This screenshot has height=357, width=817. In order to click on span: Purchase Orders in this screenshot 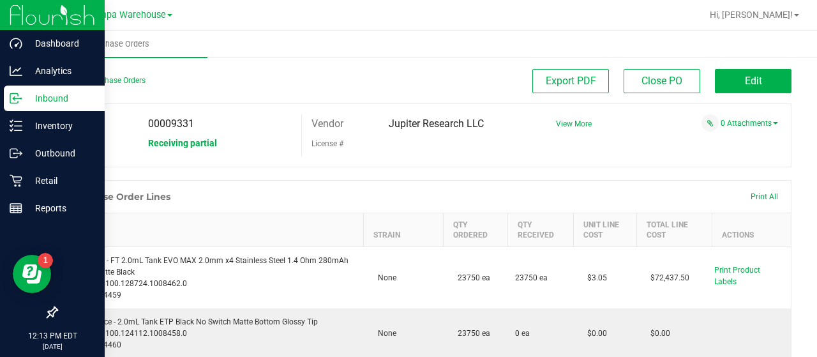, I will do `click(119, 44)`.